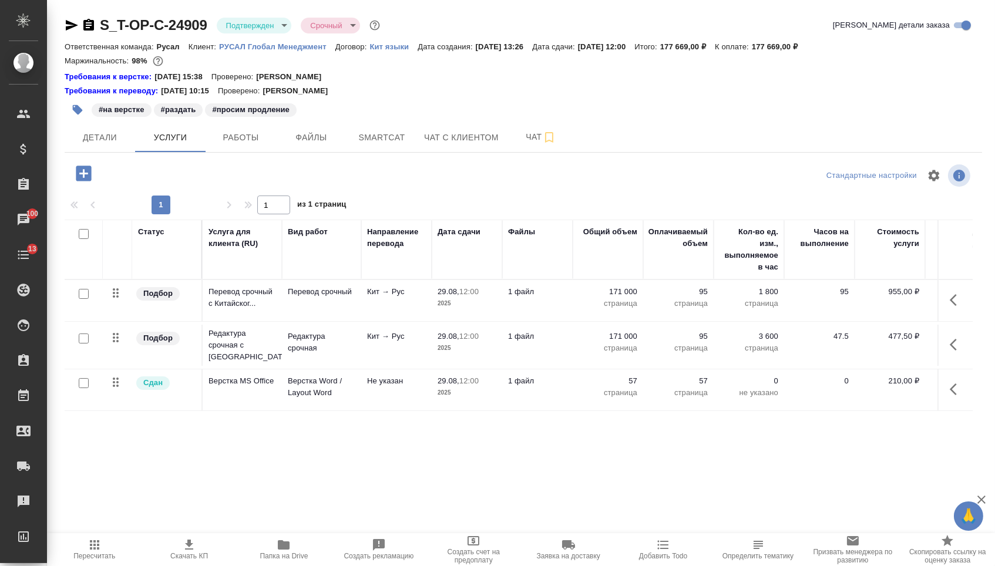 This screenshot has width=995, height=566. Describe the element at coordinates (153, 383) in the screenshot. I see `p: Сдан` at that location.